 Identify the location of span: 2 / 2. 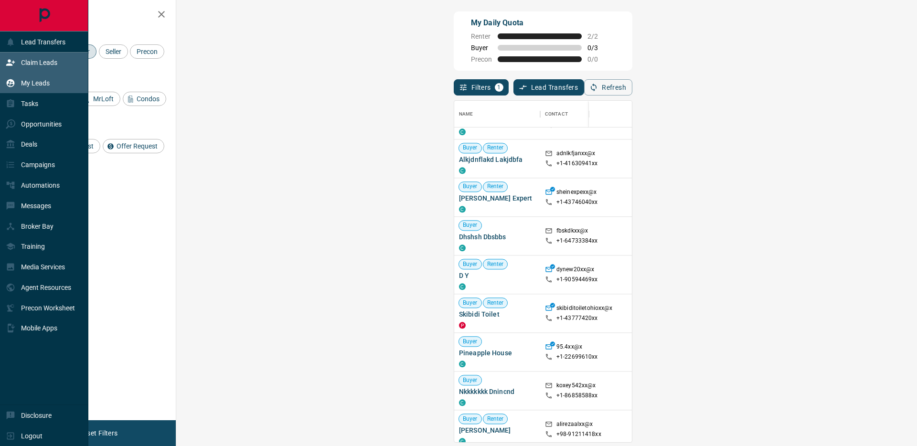
(598, 36).